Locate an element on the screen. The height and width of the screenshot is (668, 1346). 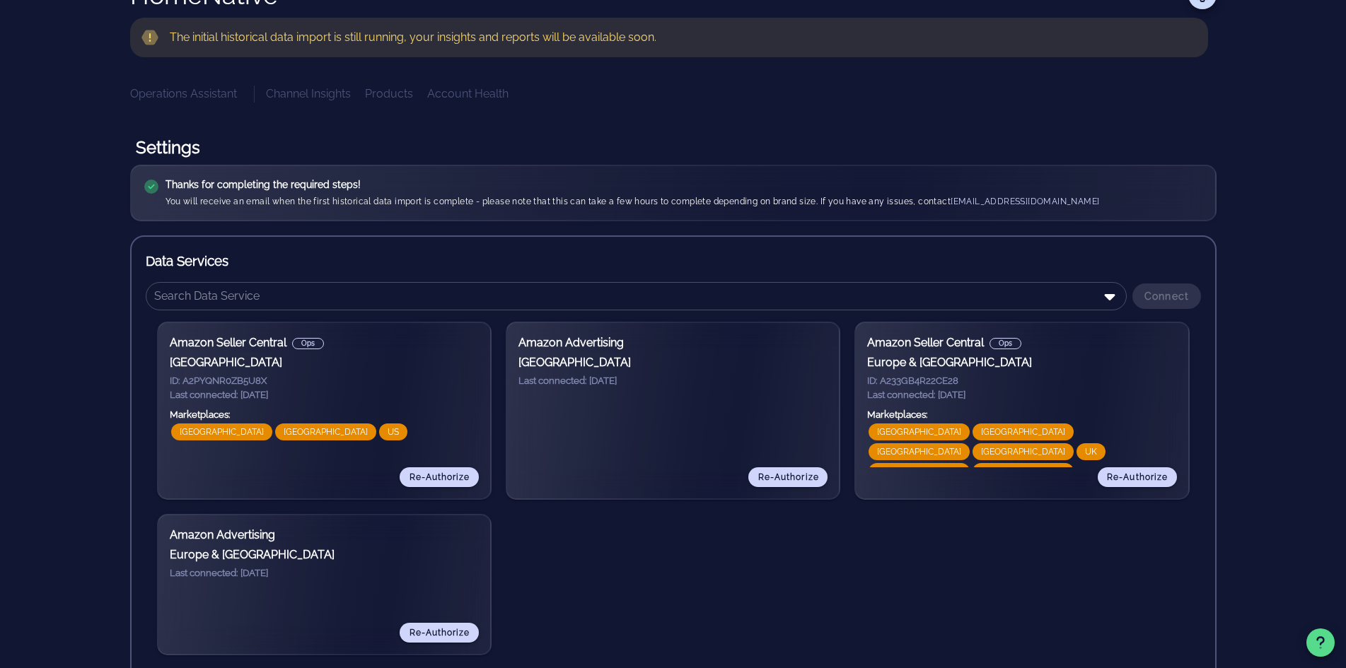
div: The initial historical data import is still running, your insights and reports will be available ... is located at coordinates (683, 37).